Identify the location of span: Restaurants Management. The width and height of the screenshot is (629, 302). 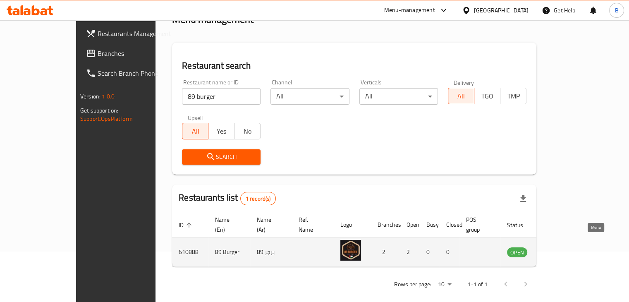
(136, 34).